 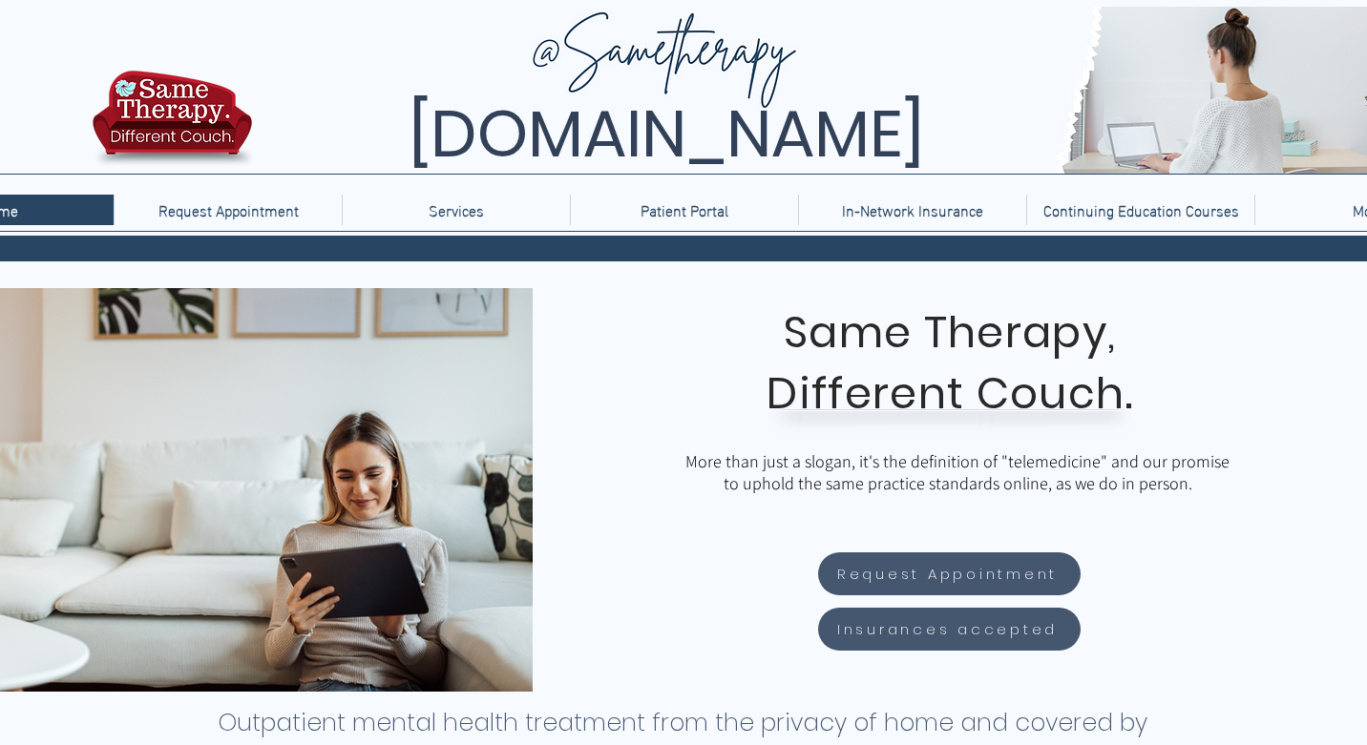 I want to click on div: Services, so click(x=455, y=210).